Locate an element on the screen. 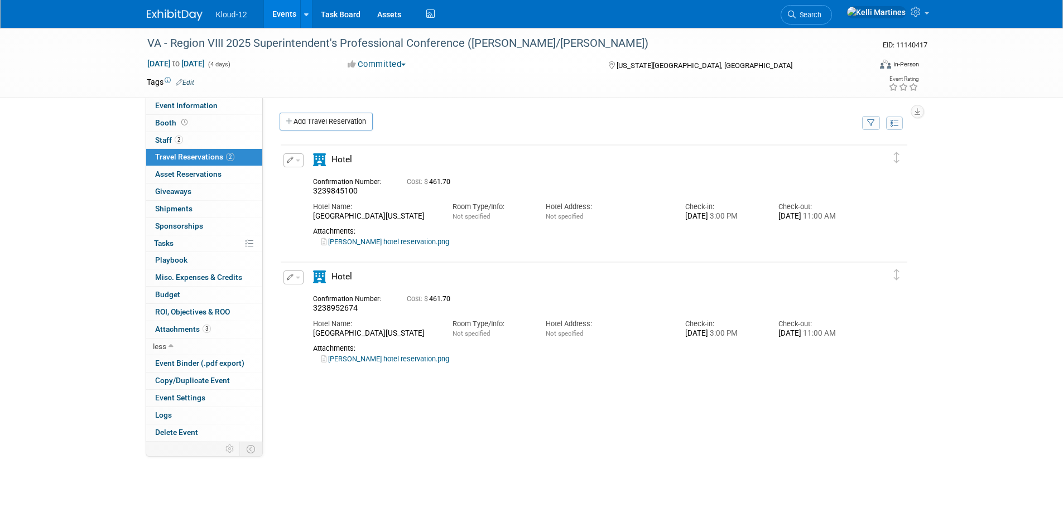 Image resolution: width=1063 pixels, height=508 pixels. span: less is located at coordinates (160, 346).